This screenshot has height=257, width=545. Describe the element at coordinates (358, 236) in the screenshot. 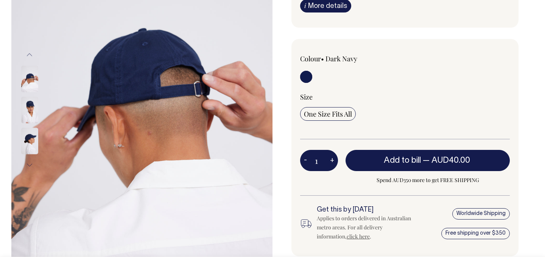

I see `a: click here` at that location.